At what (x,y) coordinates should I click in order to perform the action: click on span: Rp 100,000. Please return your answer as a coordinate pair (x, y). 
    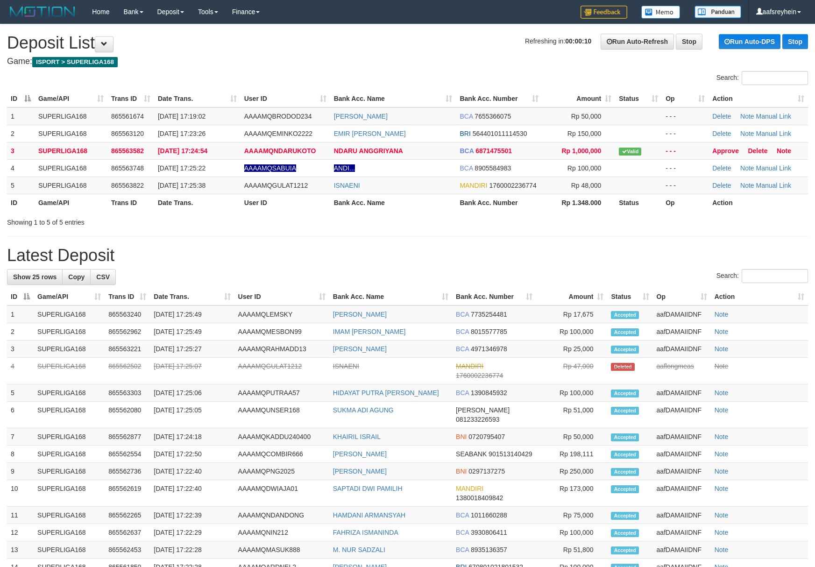
    Looking at the image, I should click on (584, 168).